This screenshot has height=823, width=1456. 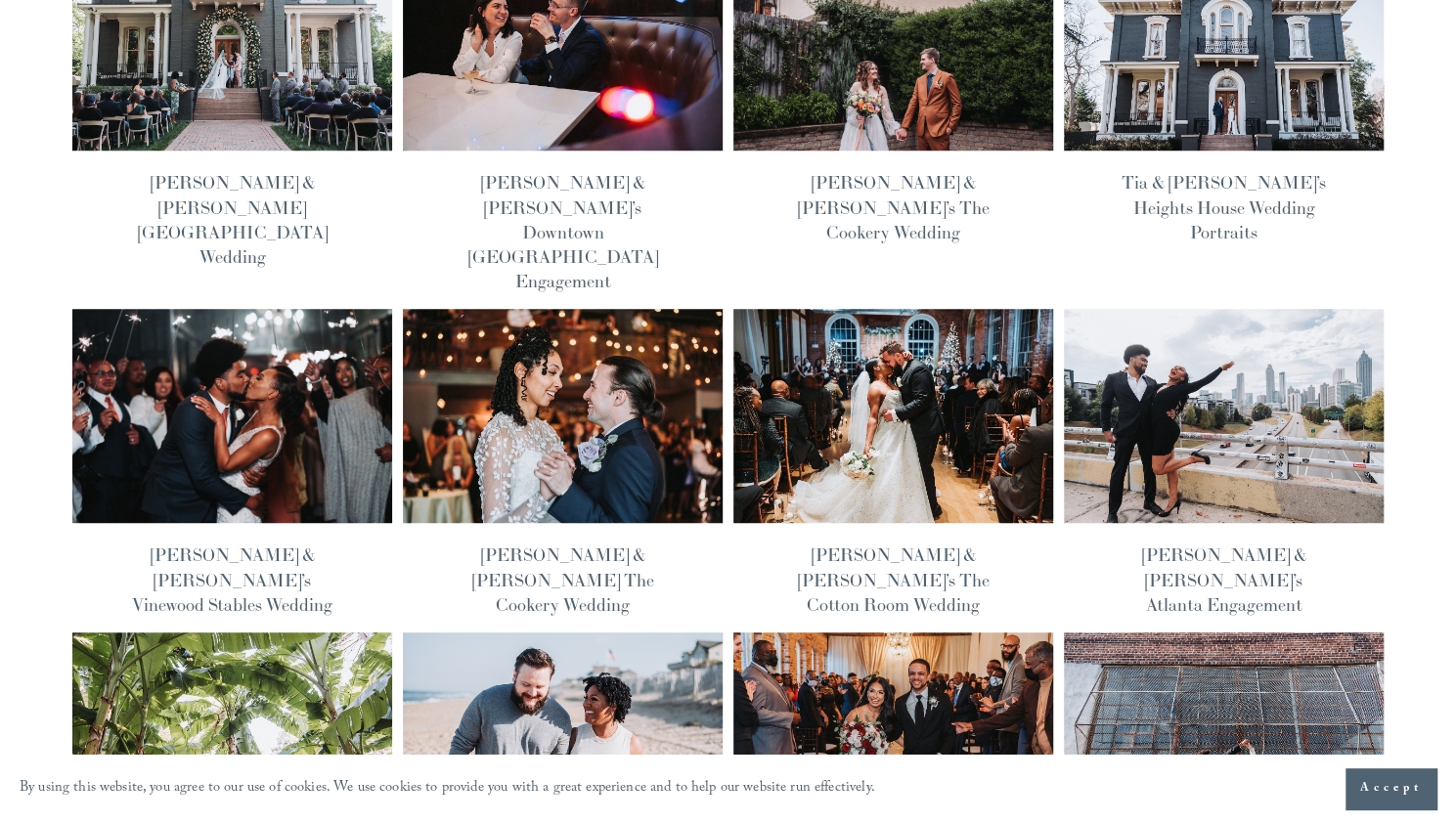 I want to click on img: Bethany &amp; Alexander’s The Cookery Wedding, so click(x=562, y=415).